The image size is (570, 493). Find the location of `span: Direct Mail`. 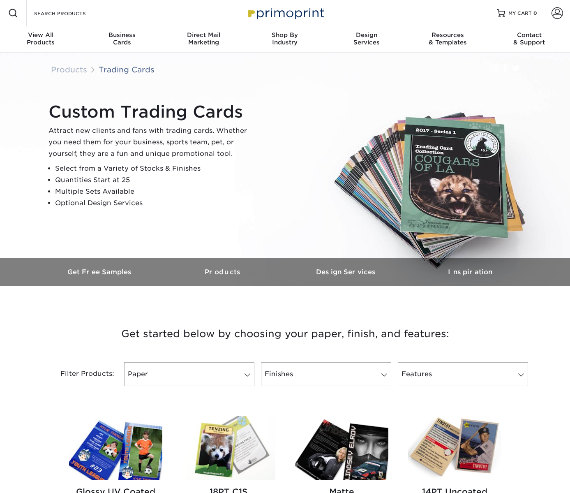

span: Direct Mail is located at coordinates (203, 35).